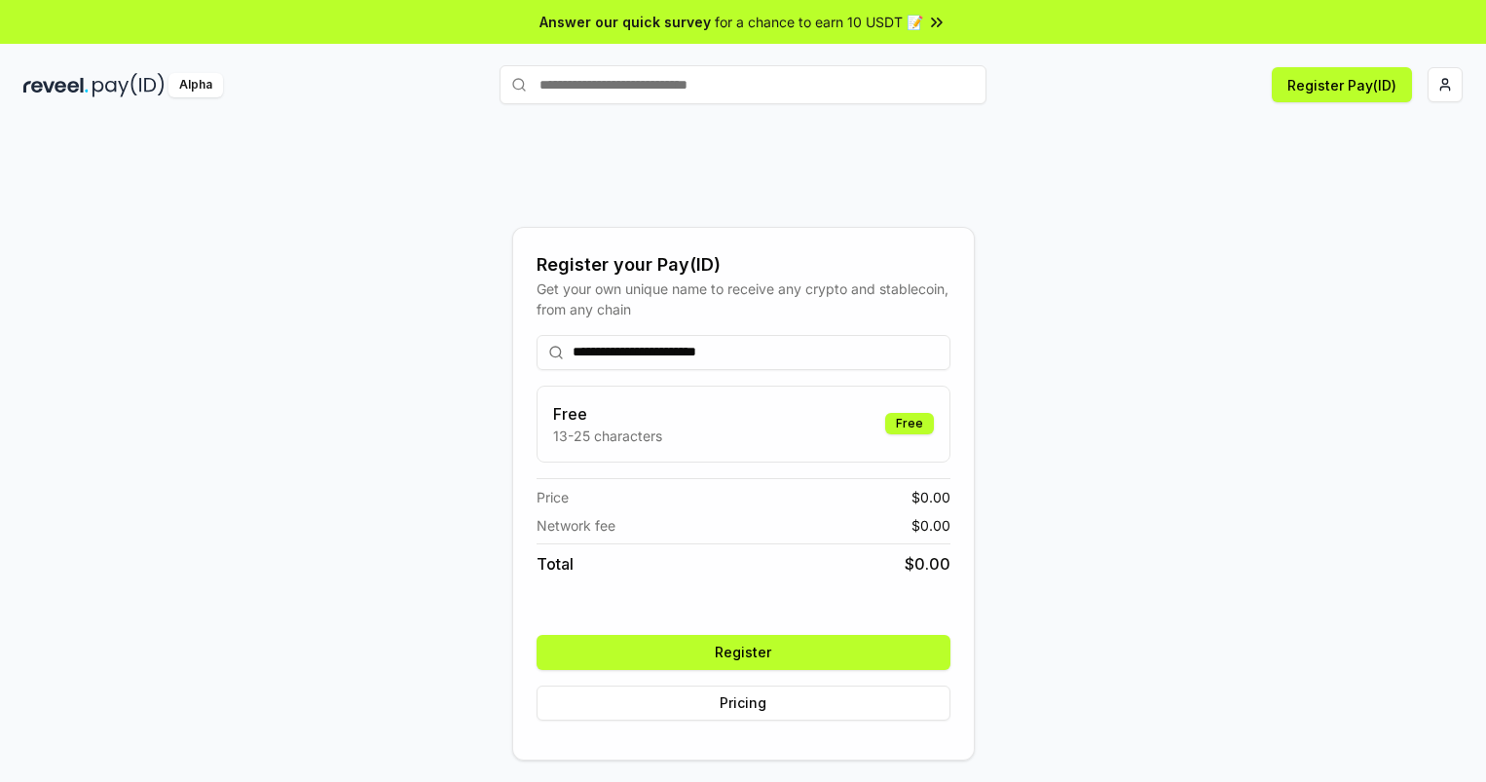 The width and height of the screenshot is (1486, 782). What do you see at coordinates (625, 21) in the screenshot?
I see `span: Answer our quick survey` at bounding box center [625, 21].